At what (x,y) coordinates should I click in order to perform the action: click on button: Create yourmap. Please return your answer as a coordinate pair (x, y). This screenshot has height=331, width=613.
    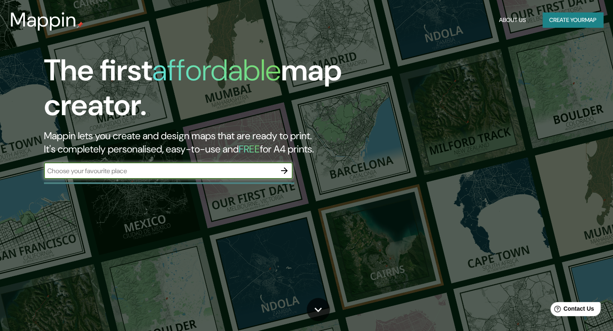
    Looking at the image, I should click on (573, 20).